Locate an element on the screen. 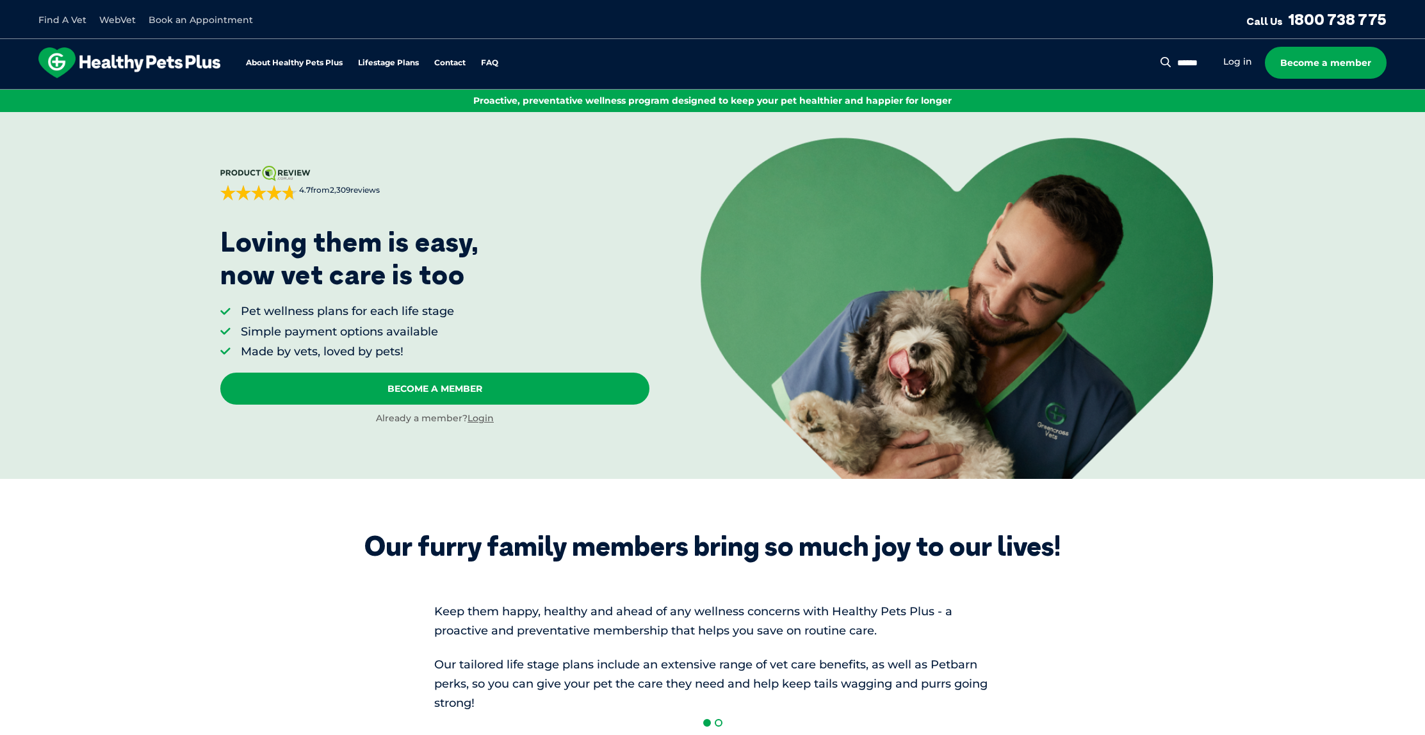  span: Our tailored life stage plans include an extensive range of vet care benefits, as well as Petbarn... is located at coordinates (711, 684).